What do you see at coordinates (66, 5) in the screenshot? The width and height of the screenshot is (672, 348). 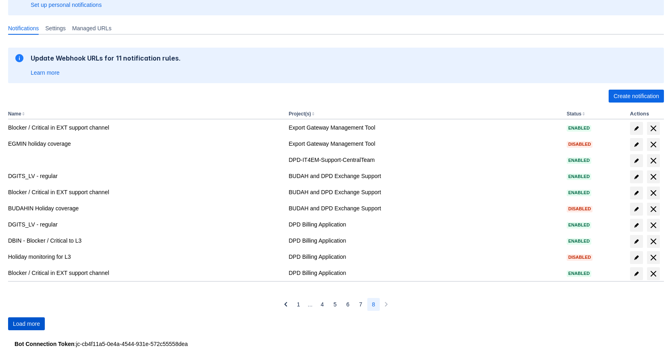 I see `span: Set up personal notifications` at bounding box center [66, 5].